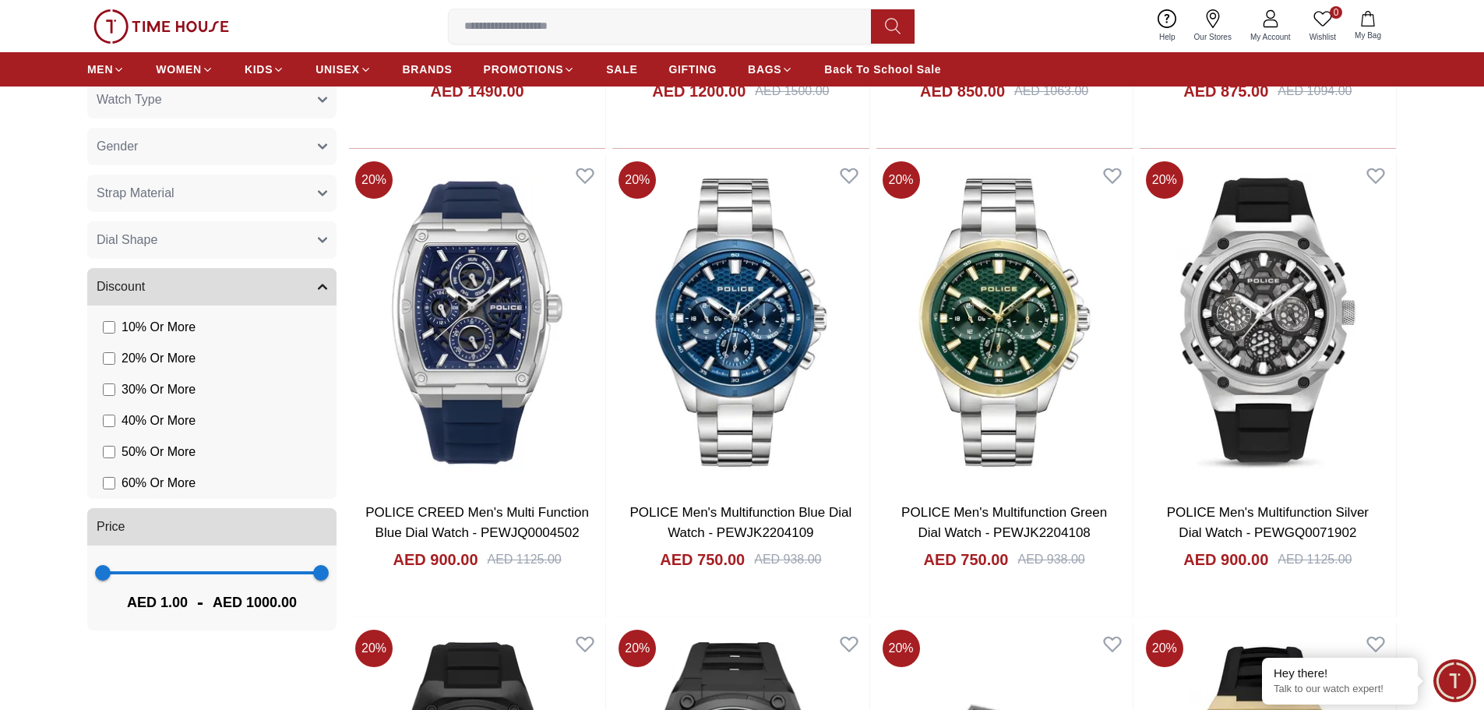 The height and width of the screenshot is (710, 1484). What do you see at coordinates (129, 100) in the screenshot?
I see `span: Watch Type` at bounding box center [129, 100].